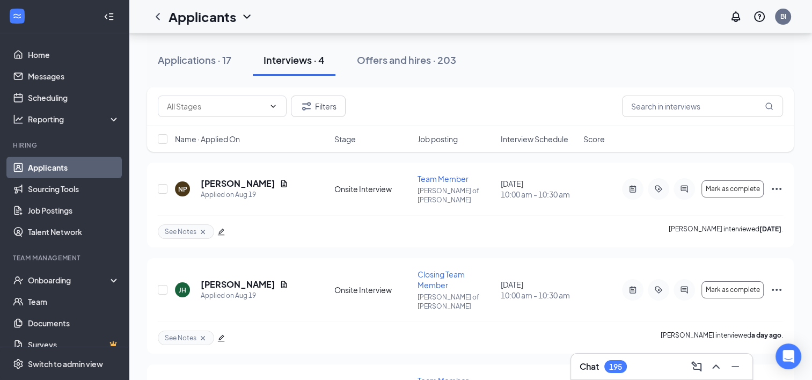 The height and width of the screenshot is (380, 812). What do you see at coordinates (759, 17) in the screenshot?
I see `svg: QuestionInfo` at bounding box center [759, 17].